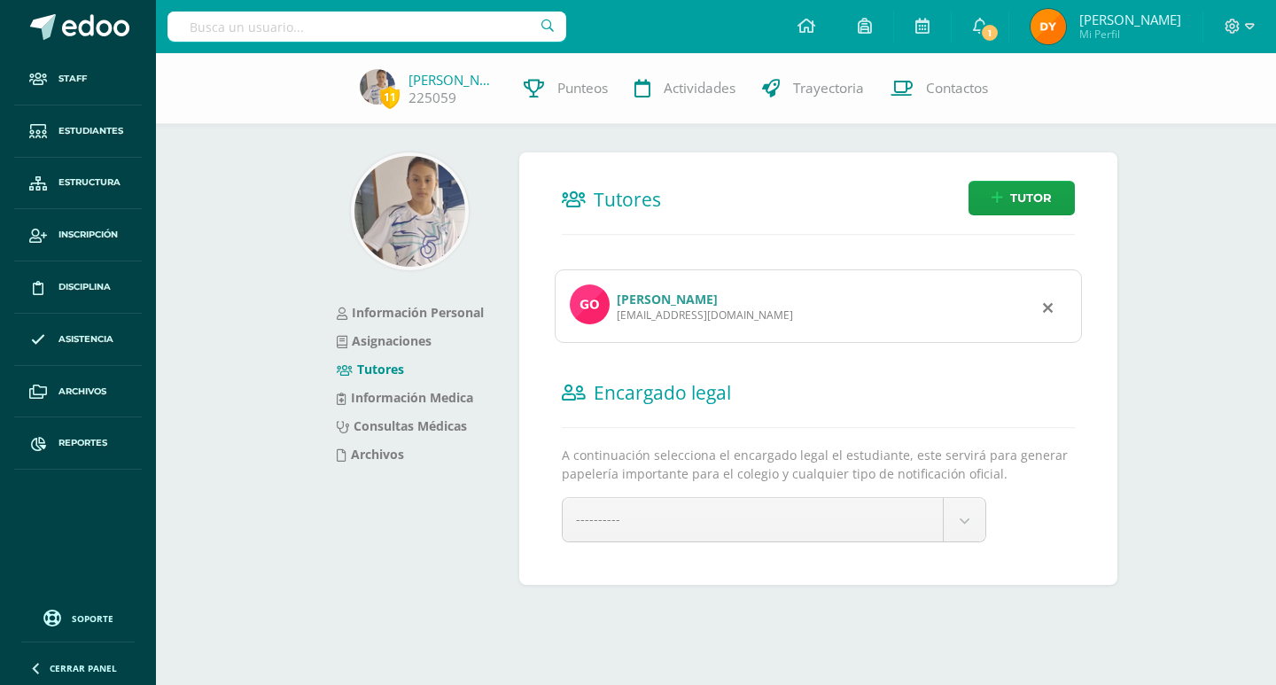  Describe the element at coordinates (813, 89) in the screenshot. I see `a: Trayectoria` at that location.